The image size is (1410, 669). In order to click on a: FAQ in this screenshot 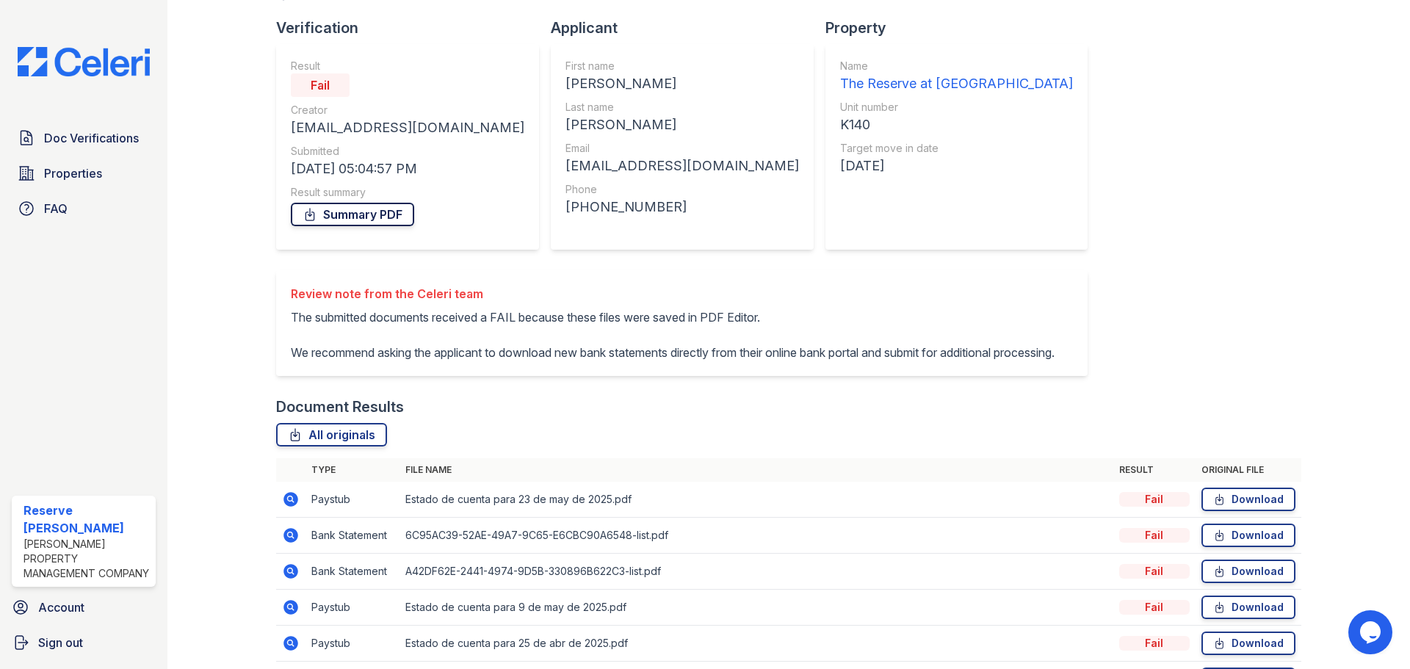, I will do `click(84, 209)`.